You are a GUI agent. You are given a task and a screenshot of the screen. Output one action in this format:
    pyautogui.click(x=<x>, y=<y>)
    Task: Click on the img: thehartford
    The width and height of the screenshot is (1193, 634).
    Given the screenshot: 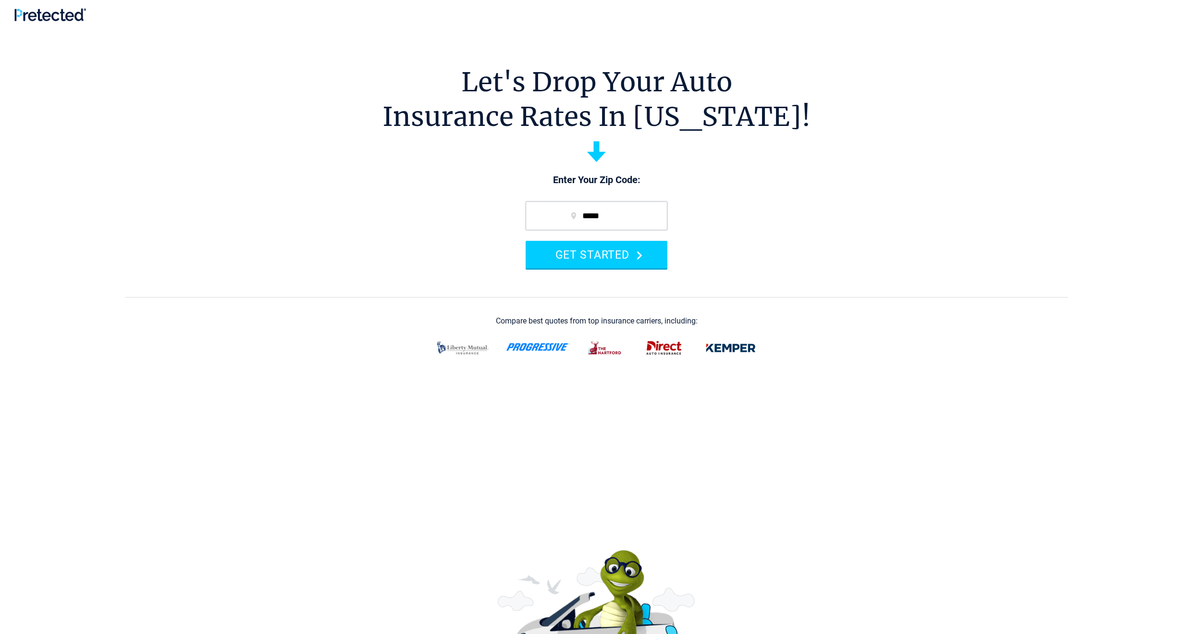 What is the action you would take?
    pyautogui.click(x=605, y=348)
    